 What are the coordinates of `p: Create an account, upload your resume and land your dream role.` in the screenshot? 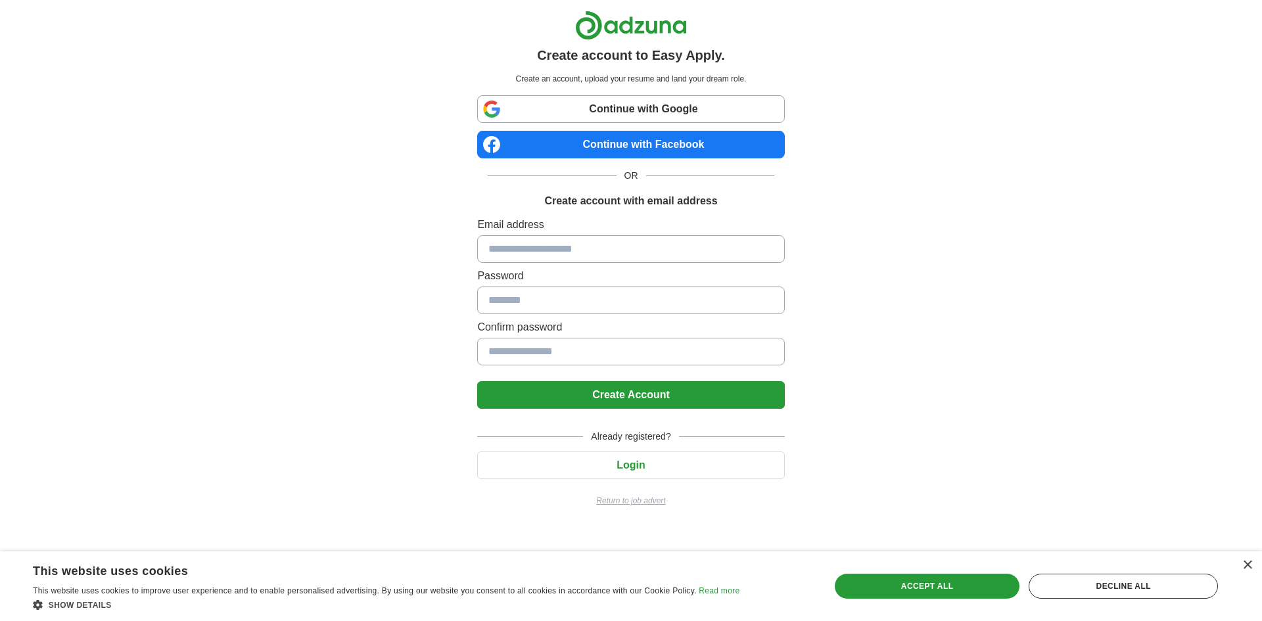 It's located at (630, 79).